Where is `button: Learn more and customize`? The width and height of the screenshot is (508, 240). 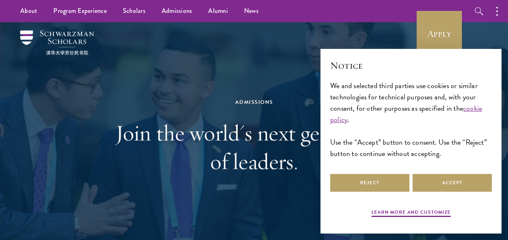 button: Learn more and customize is located at coordinates (411, 214).